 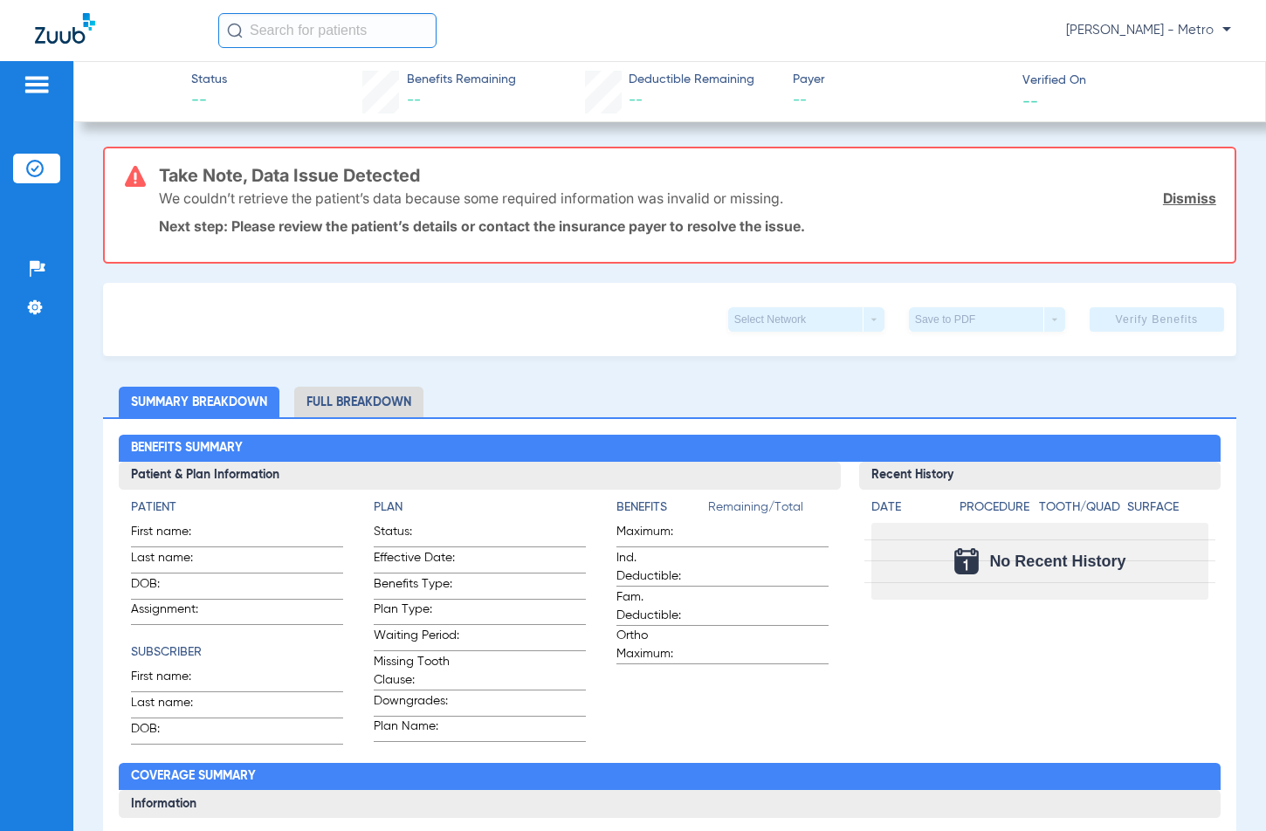 I want to click on span: Assignment:, so click(x=174, y=612).